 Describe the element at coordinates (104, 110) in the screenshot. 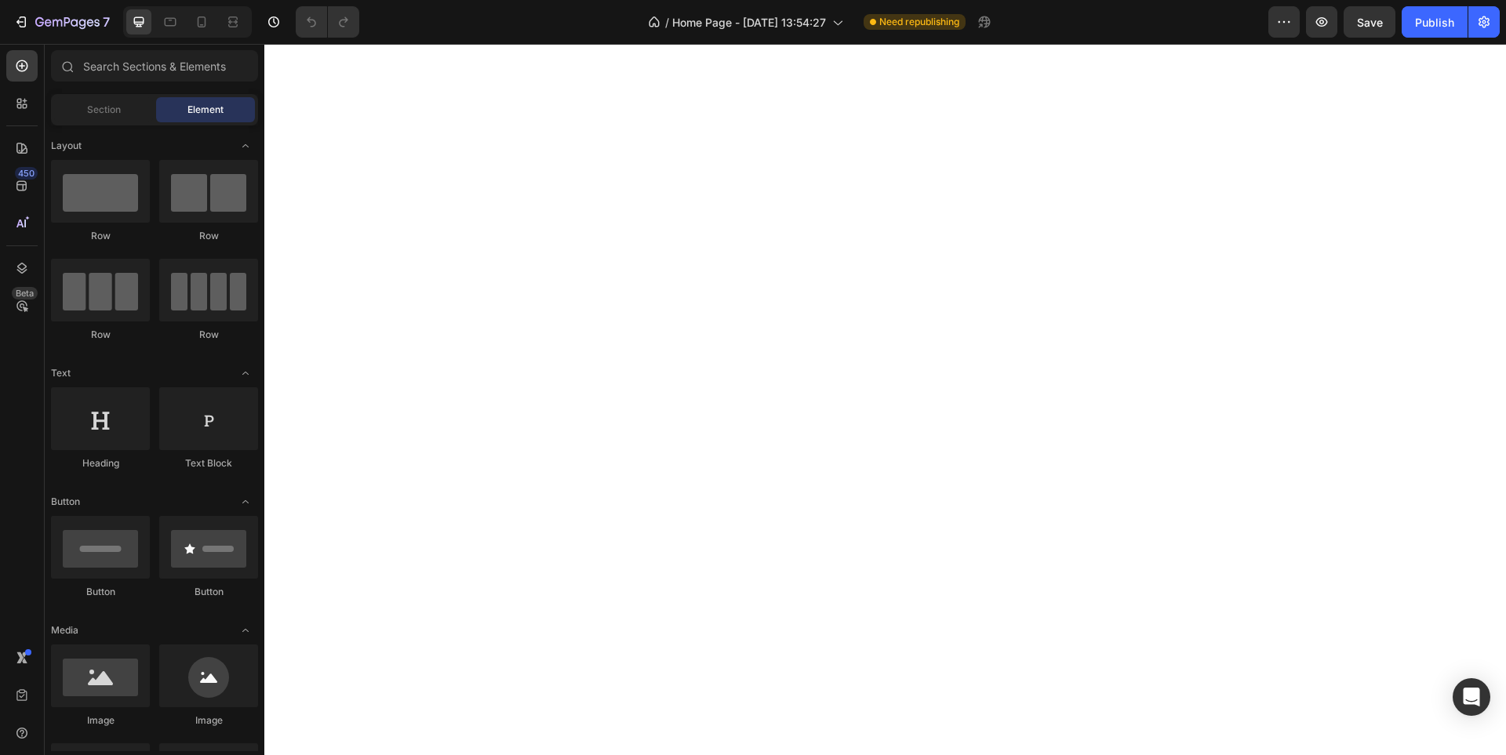

I see `span: Section` at that location.